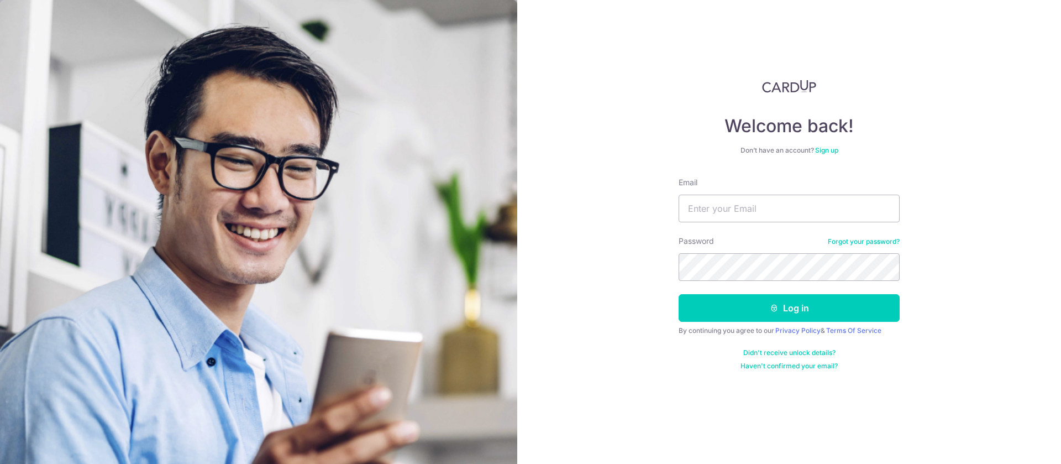  What do you see at coordinates (789, 353) in the screenshot?
I see `a: Didn't receive unlock details?` at bounding box center [789, 353].